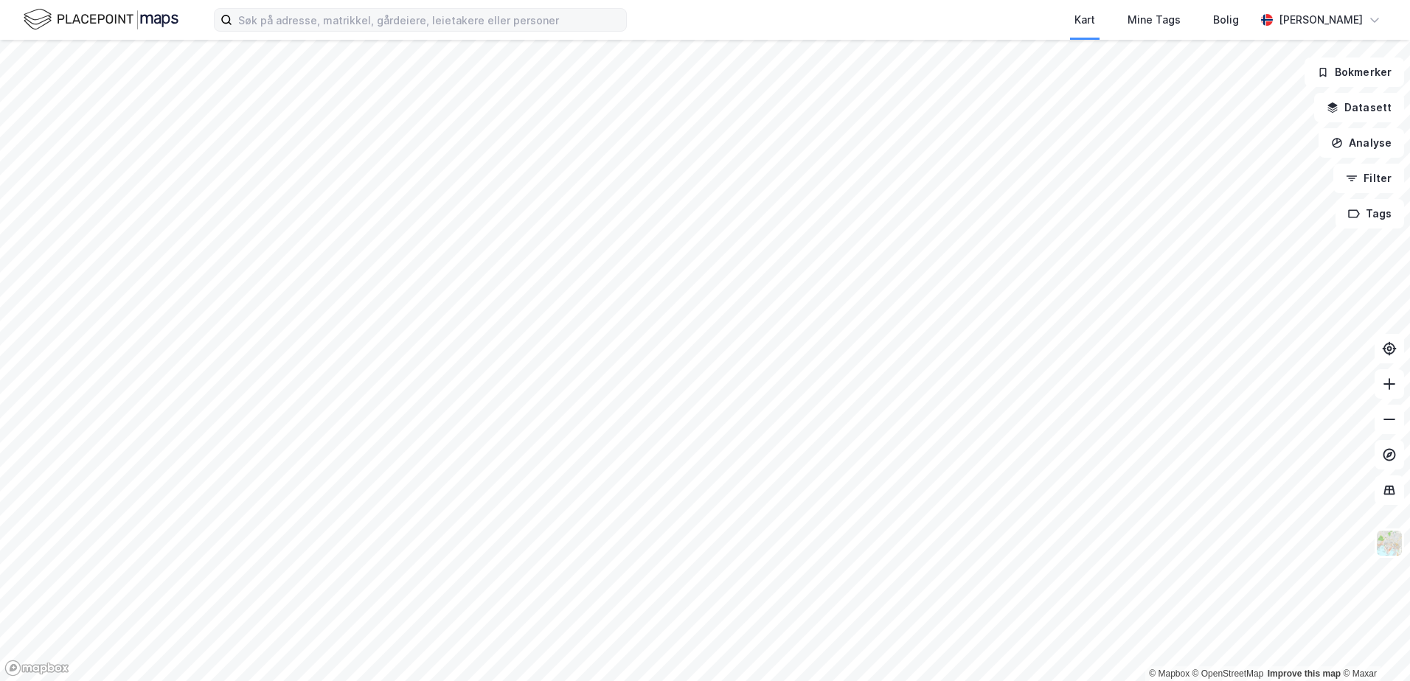 This screenshot has width=1410, height=681. I want to click on div: Kontrollprogram for chat, so click(1373, 646).